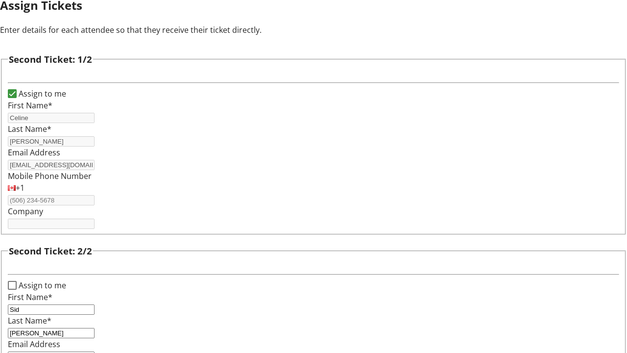  Describe the element at coordinates (50, 251) in the screenshot. I see `h3: Second Ticket: 2/2` at that location.